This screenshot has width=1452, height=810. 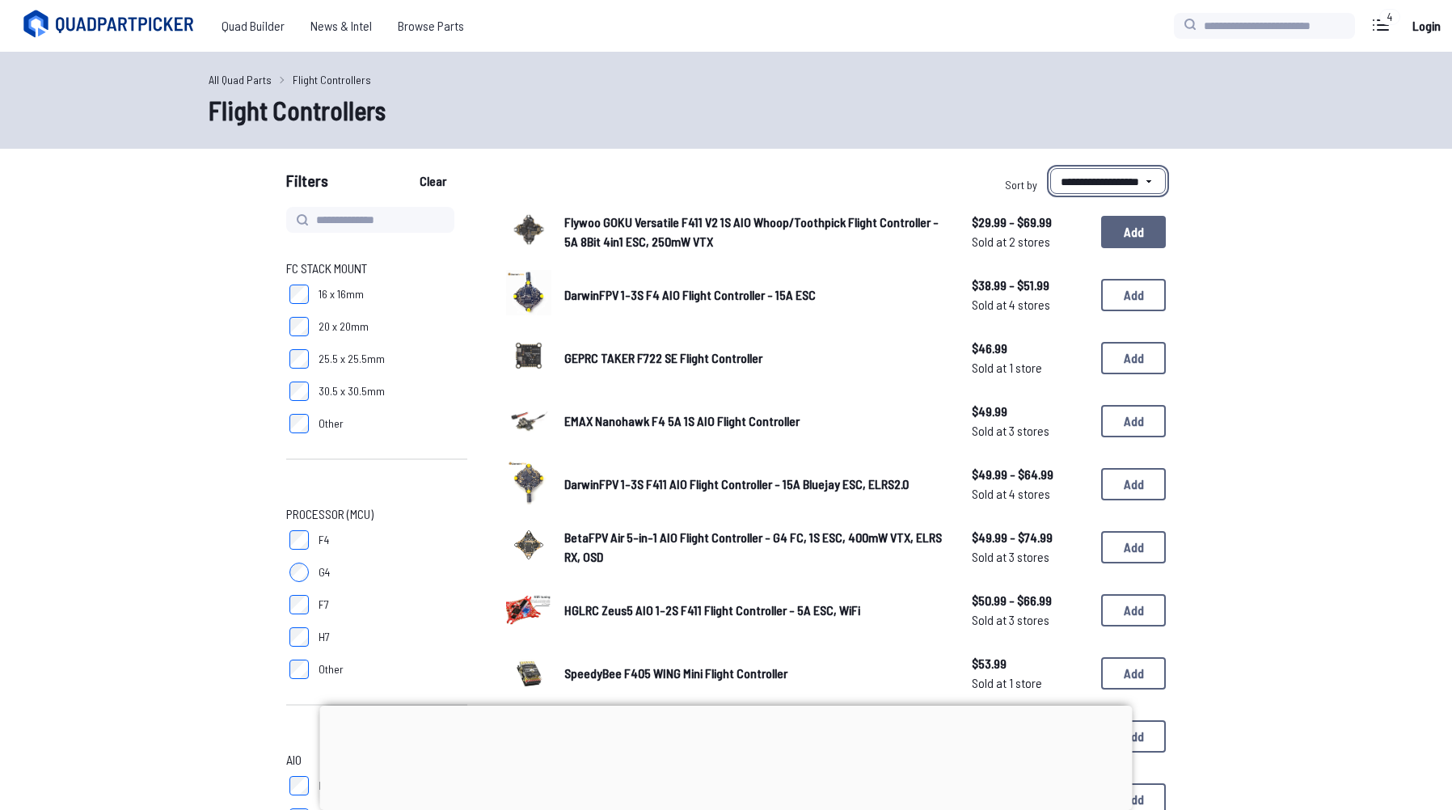 What do you see at coordinates (753, 546) in the screenshot?
I see `span: BetaFPV Air 5-in-1 AIO Flight Controller - G4 FC, 1S ESC, 400mW VTX, ELRS RX, OSD` at bounding box center [753, 546].